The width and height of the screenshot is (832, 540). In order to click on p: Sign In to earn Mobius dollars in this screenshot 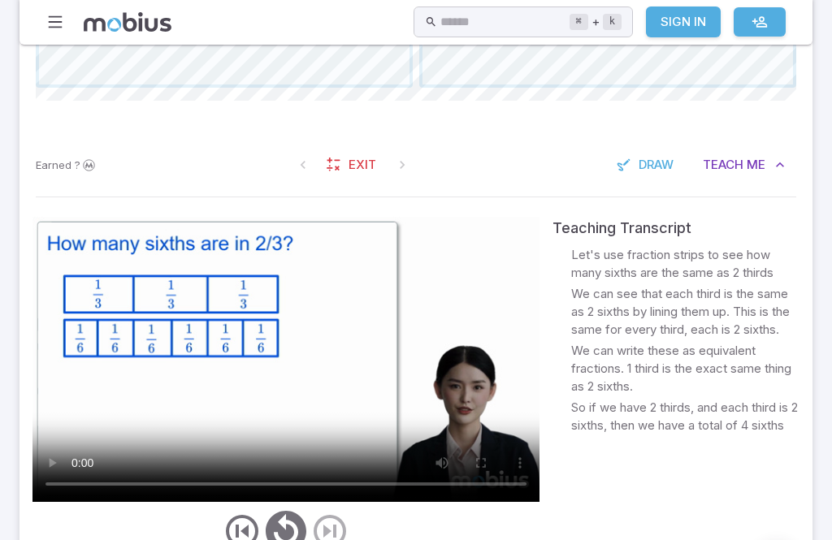, I will do `click(67, 165)`.